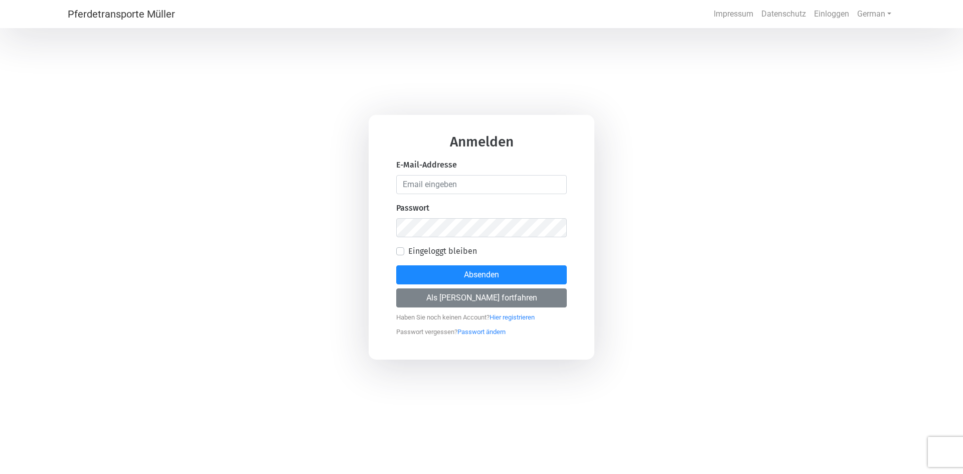 The width and height of the screenshot is (963, 474). Describe the element at coordinates (481, 147) in the screenshot. I see `h3: Anmelden` at that location.